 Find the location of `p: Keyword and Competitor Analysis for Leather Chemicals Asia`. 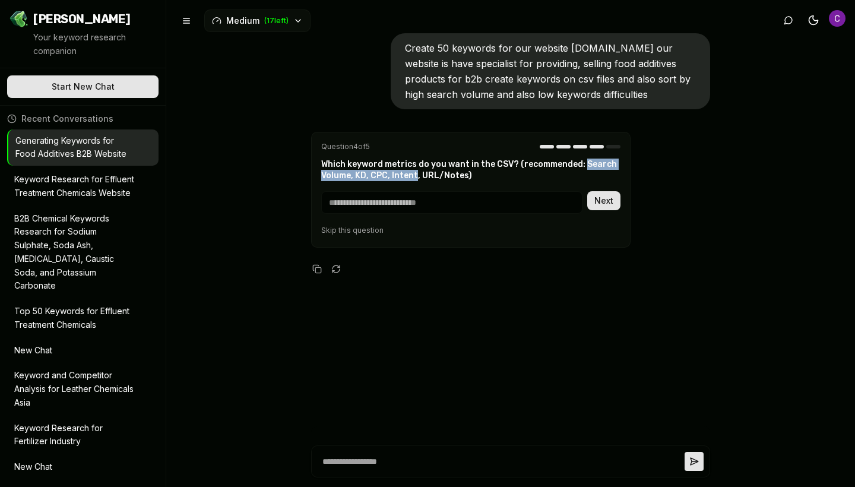

p: Keyword and Competitor Analysis for Leather Chemicals Asia is located at coordinates (74, 389).